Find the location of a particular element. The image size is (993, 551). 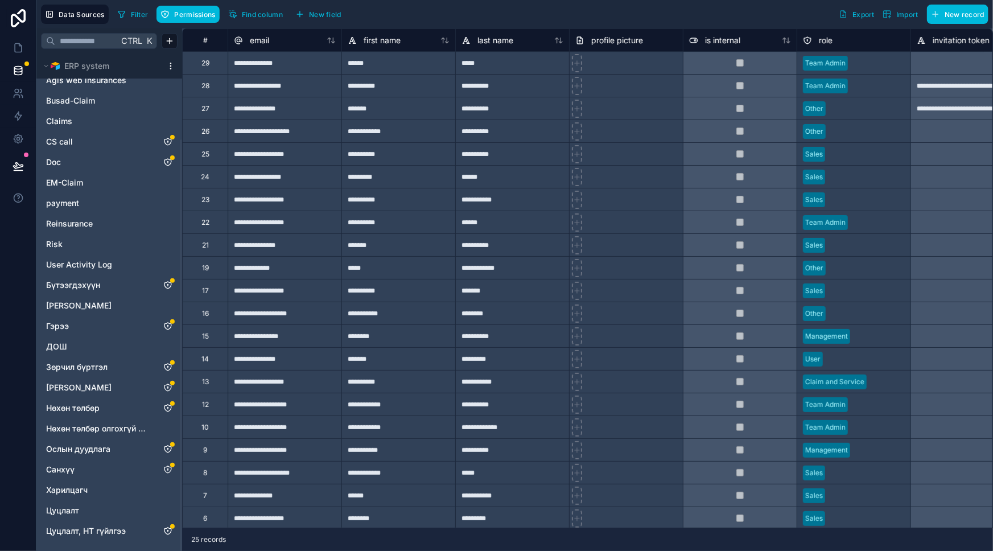

span: Busad-Claim is located at coordinates (71, 101).